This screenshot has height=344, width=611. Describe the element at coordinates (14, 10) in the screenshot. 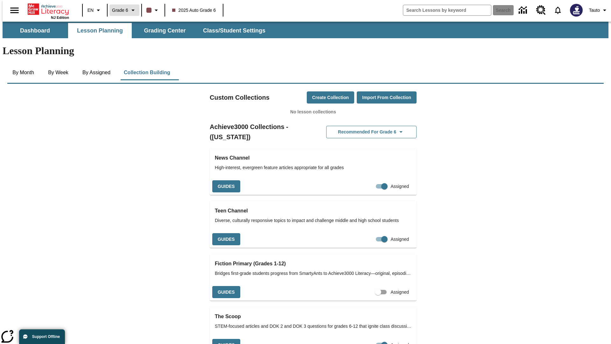

I see `button: Open side menu` at that location.